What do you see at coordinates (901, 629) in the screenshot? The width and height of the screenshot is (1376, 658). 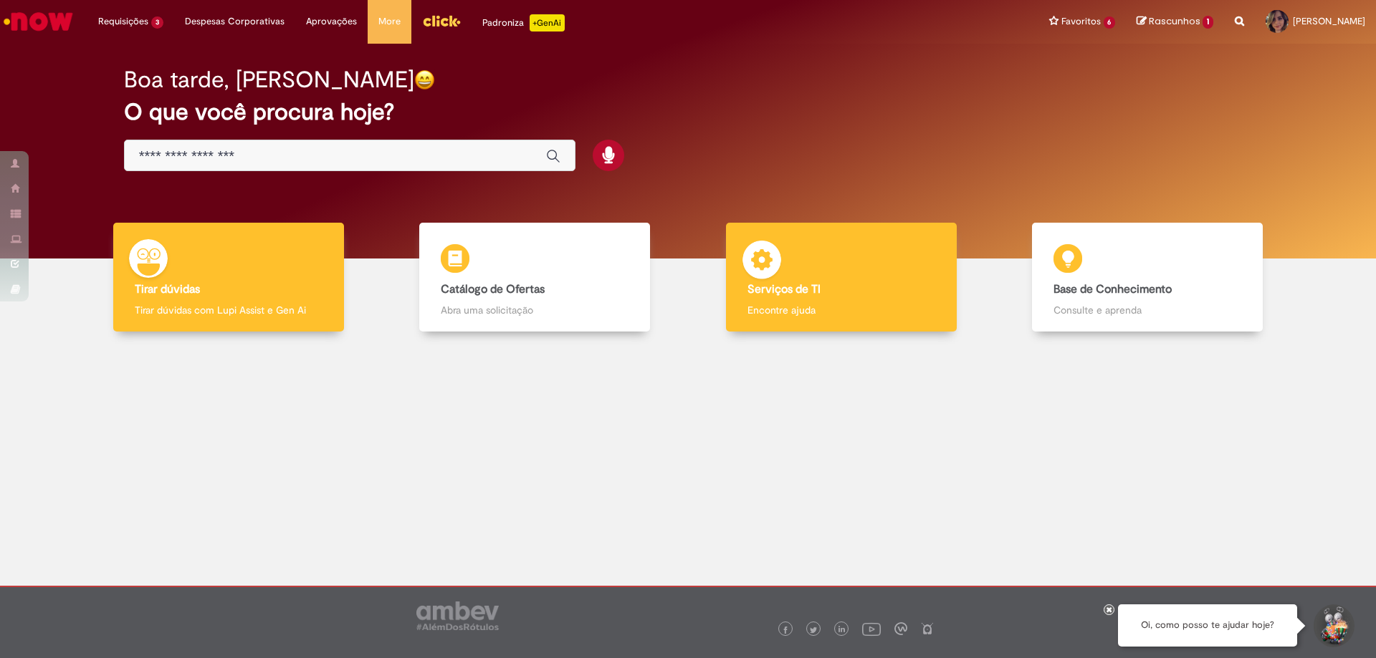 I see `img: logo_footer_workplace.png` at bounding box center [901, 629].